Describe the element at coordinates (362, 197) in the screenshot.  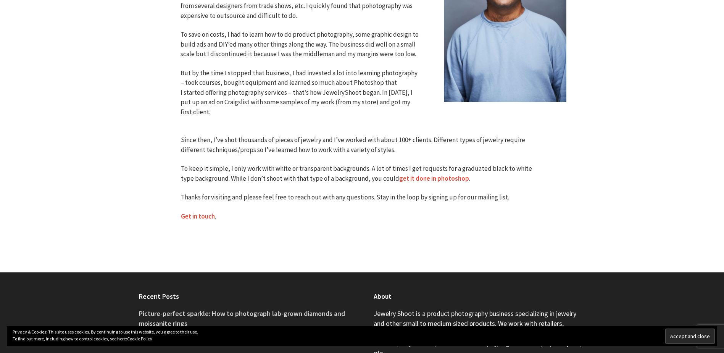
I see `p: Thanks for visiting and please feel free to reach out with any questions. Stay in the loop by sig...` at that location.